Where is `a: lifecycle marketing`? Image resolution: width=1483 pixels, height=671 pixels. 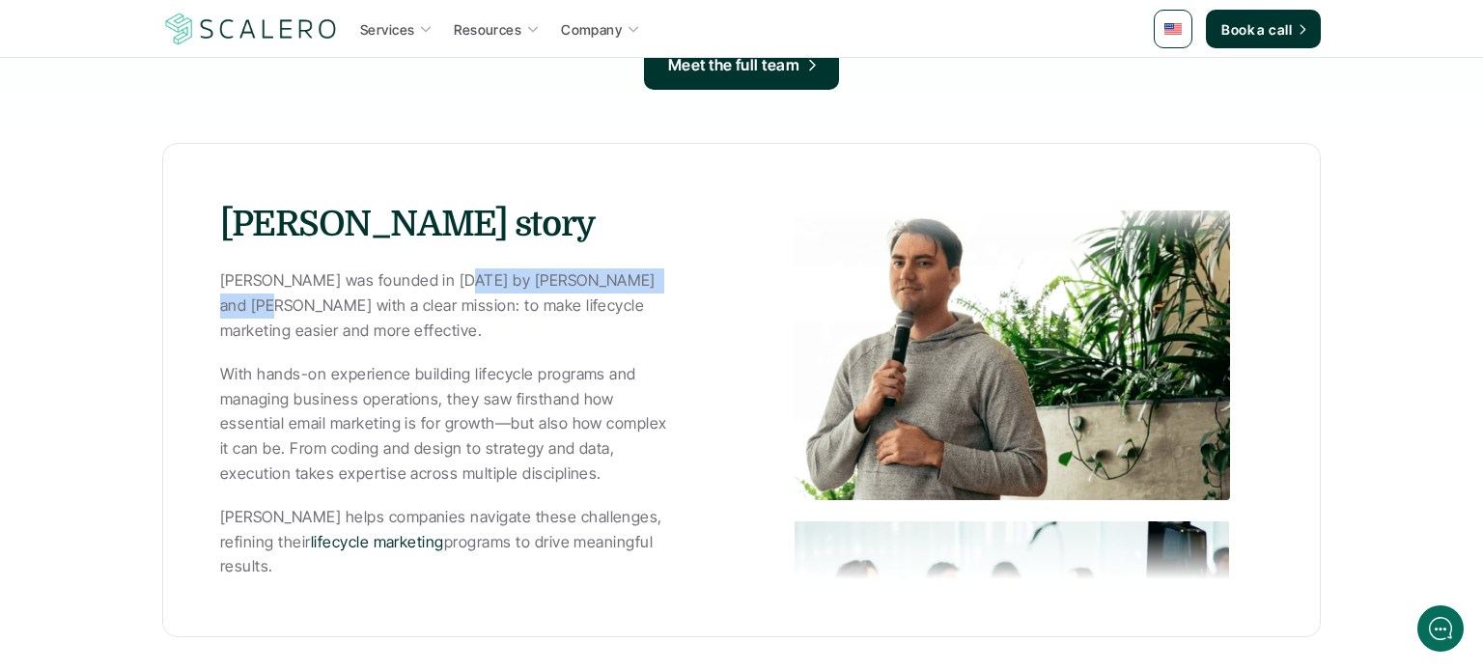
a: lifecycle marketing is located at coordinates (377, 542).